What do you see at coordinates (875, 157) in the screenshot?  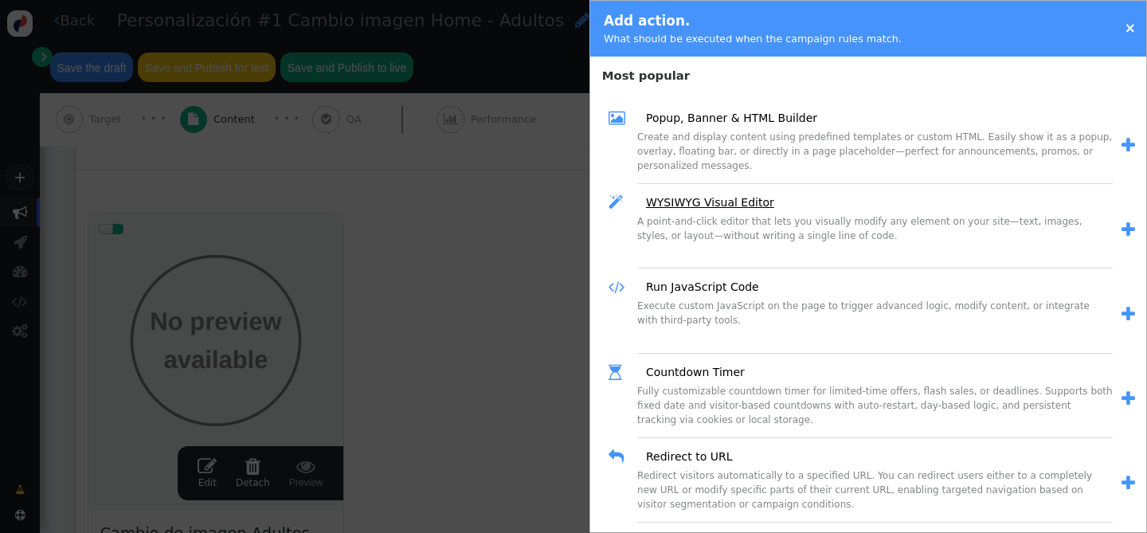 I see `div: Create and display content using predefined templates or custom HTML. Easily show it as a popup, ...` at bounding box center [875, 157].